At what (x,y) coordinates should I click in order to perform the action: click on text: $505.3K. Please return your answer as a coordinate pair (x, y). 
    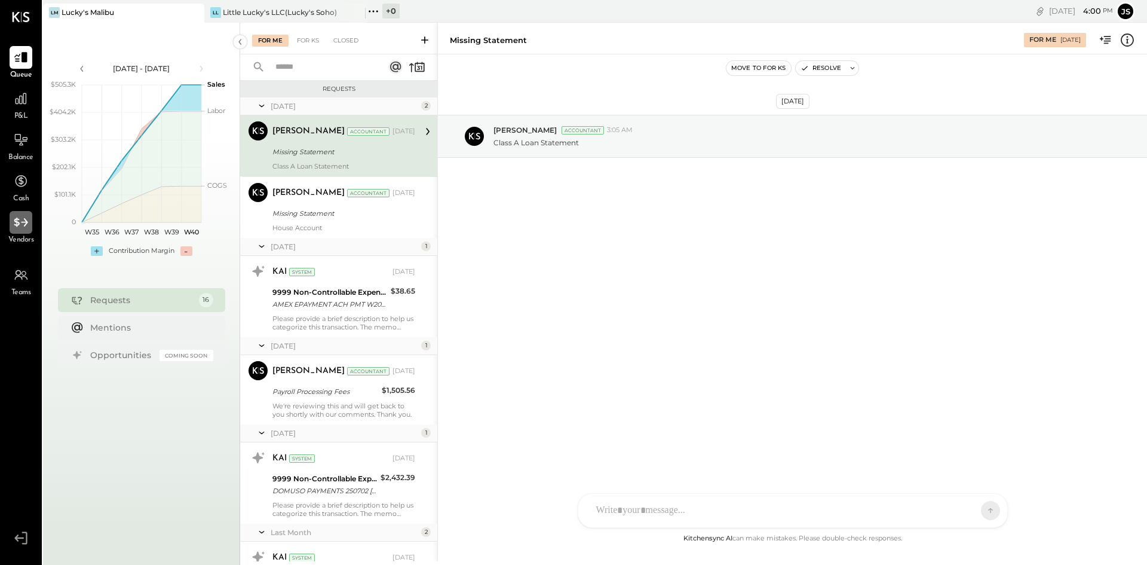
    Looking at the image, I should click on (63, 84).